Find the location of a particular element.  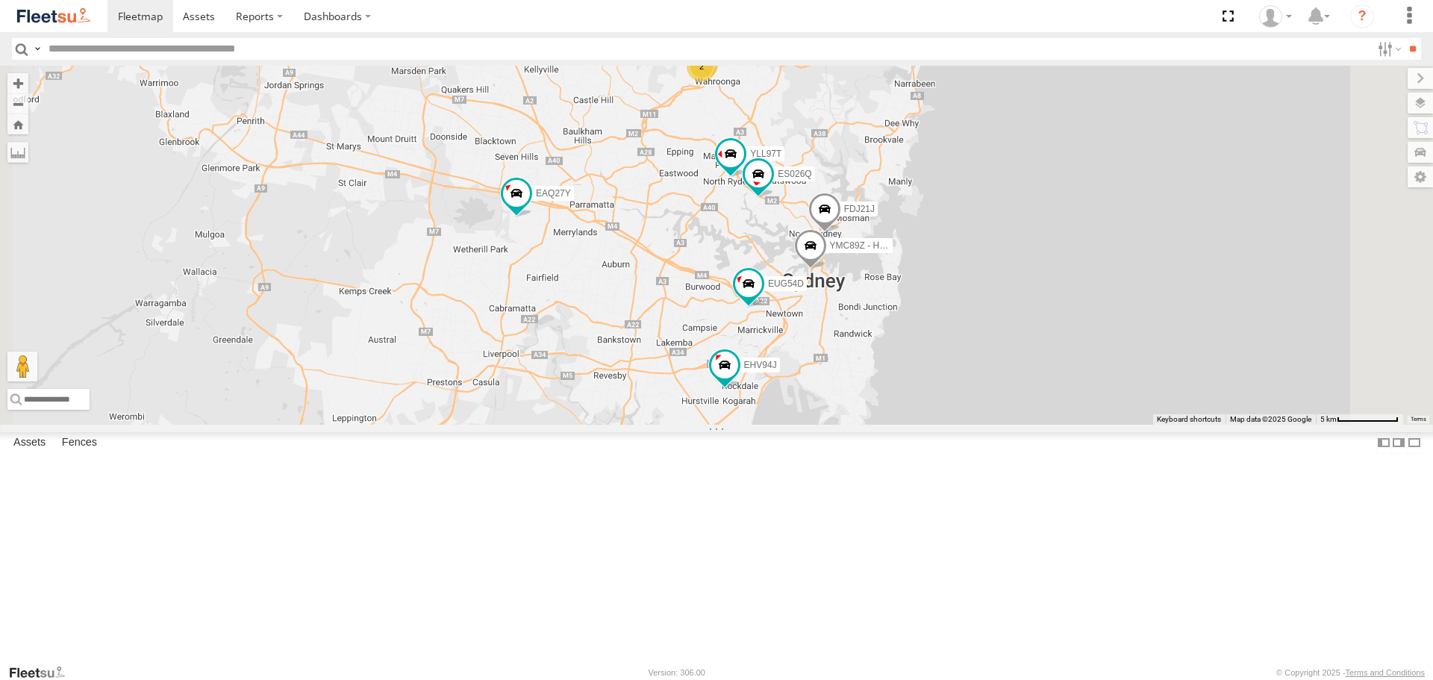

label: Measure is located at coordinates (18, 152).